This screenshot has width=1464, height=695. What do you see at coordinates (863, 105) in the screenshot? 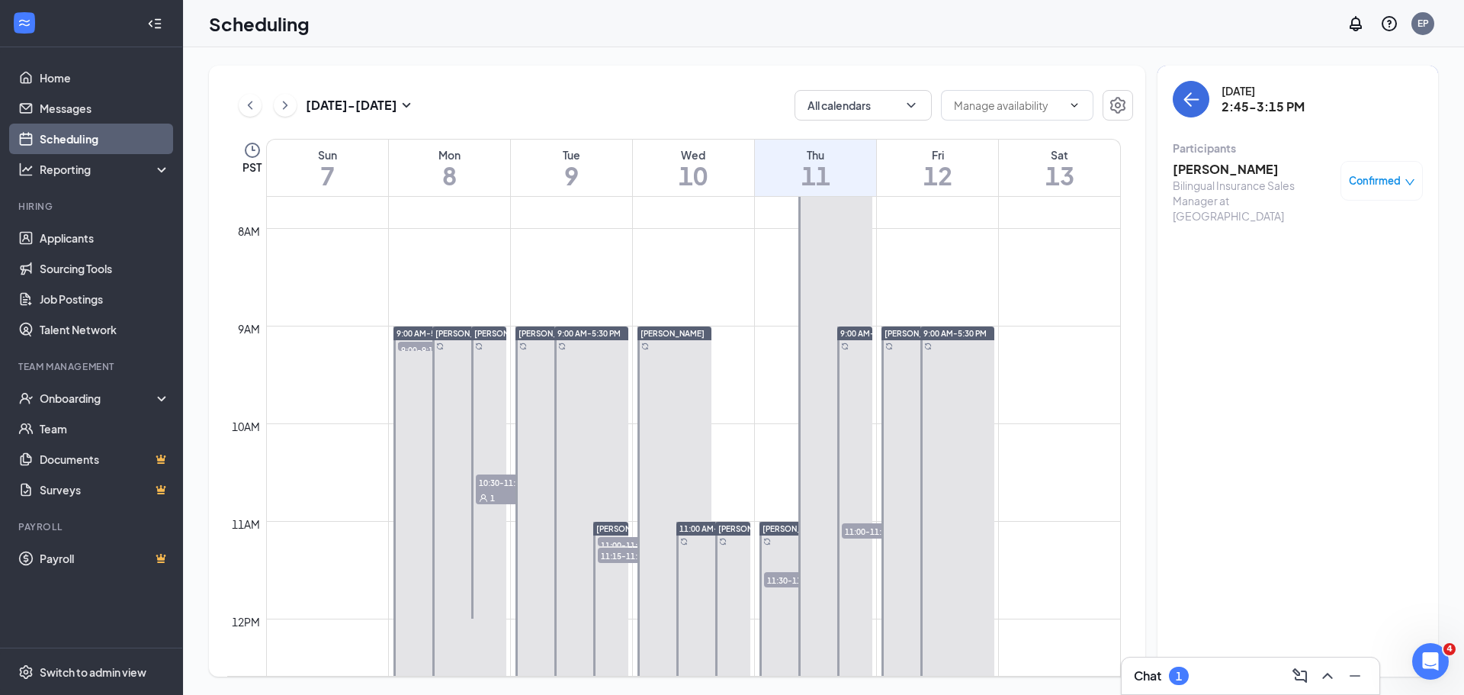
I see `button: All calendarsChevronDown` at bounding box center [863, 105].